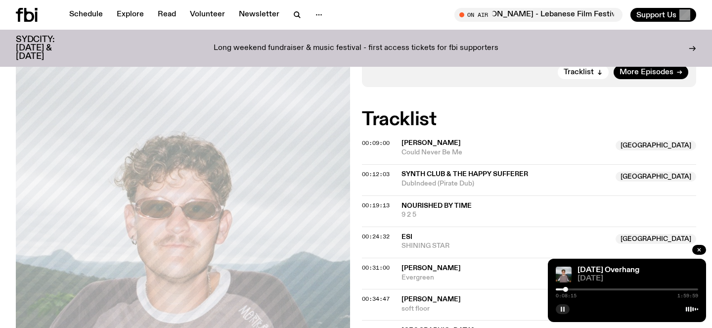 This screenshot has width=712, height=328. I want to click on span: 00:09:00, so click(376, 143).